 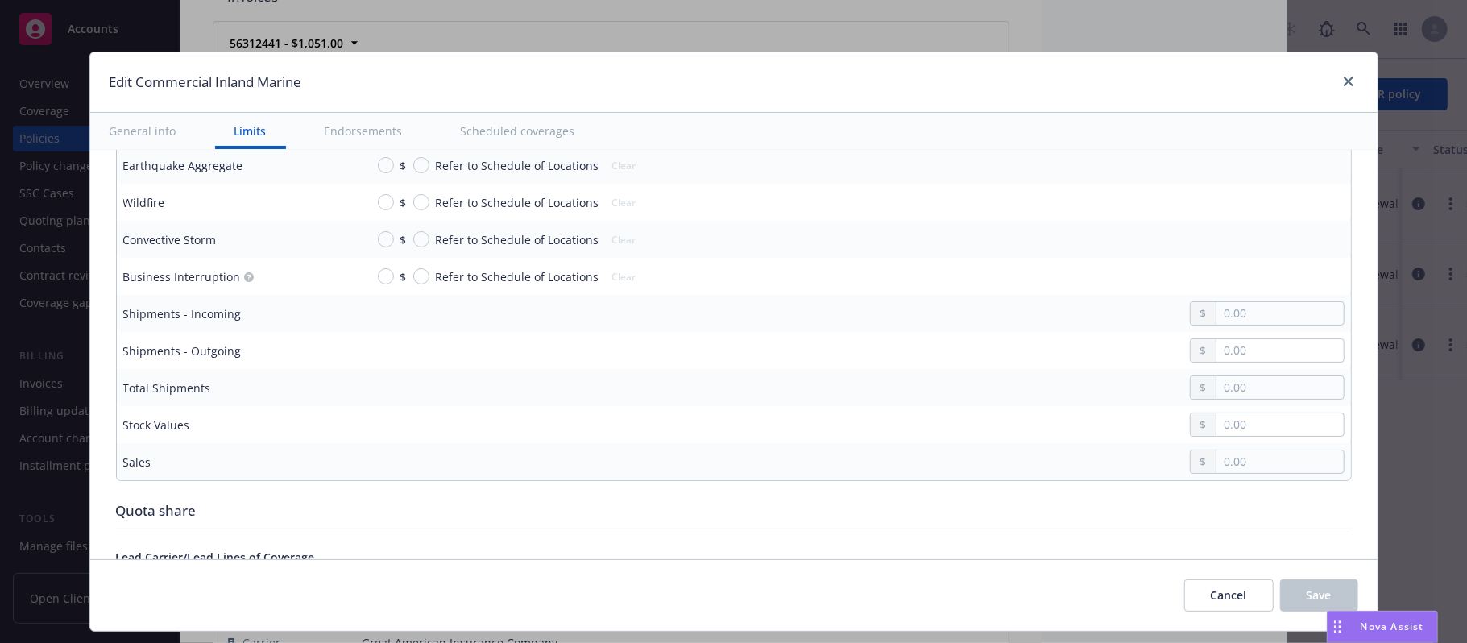 What do you see at coordinates (363, 131) in the screenshot?
I see `button: Endorsements` at bounding box center [363, 131].